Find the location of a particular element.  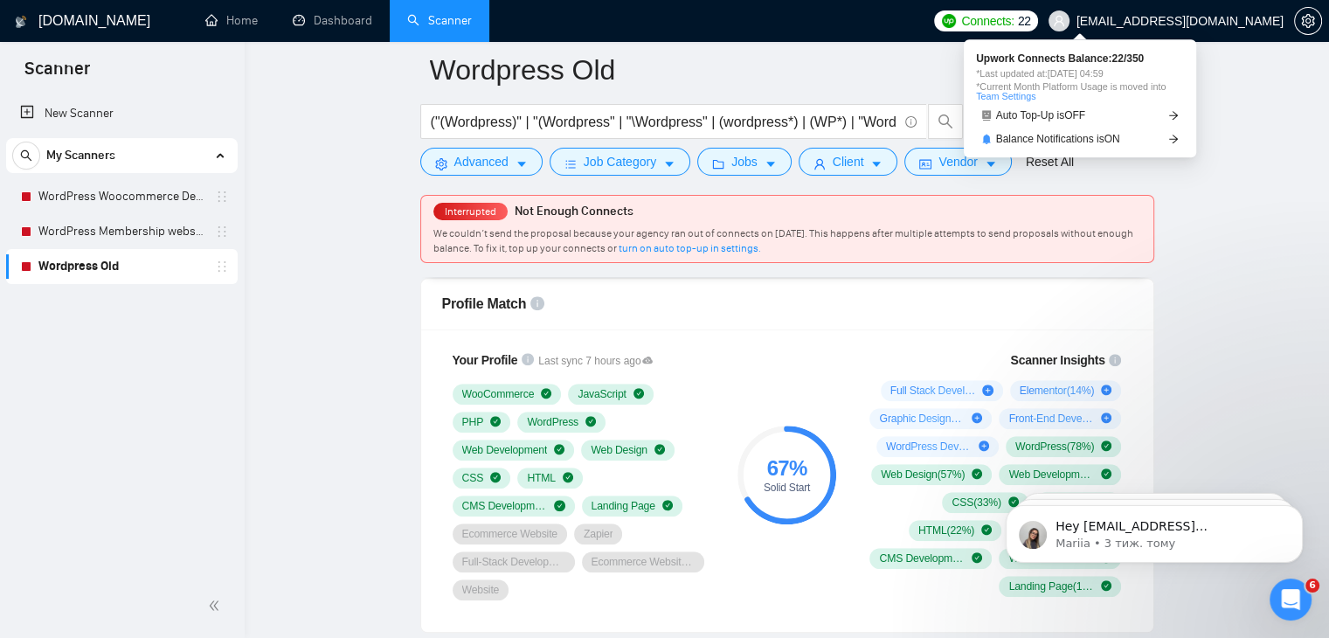

span: Vendor is located at coordinates (958, 162).